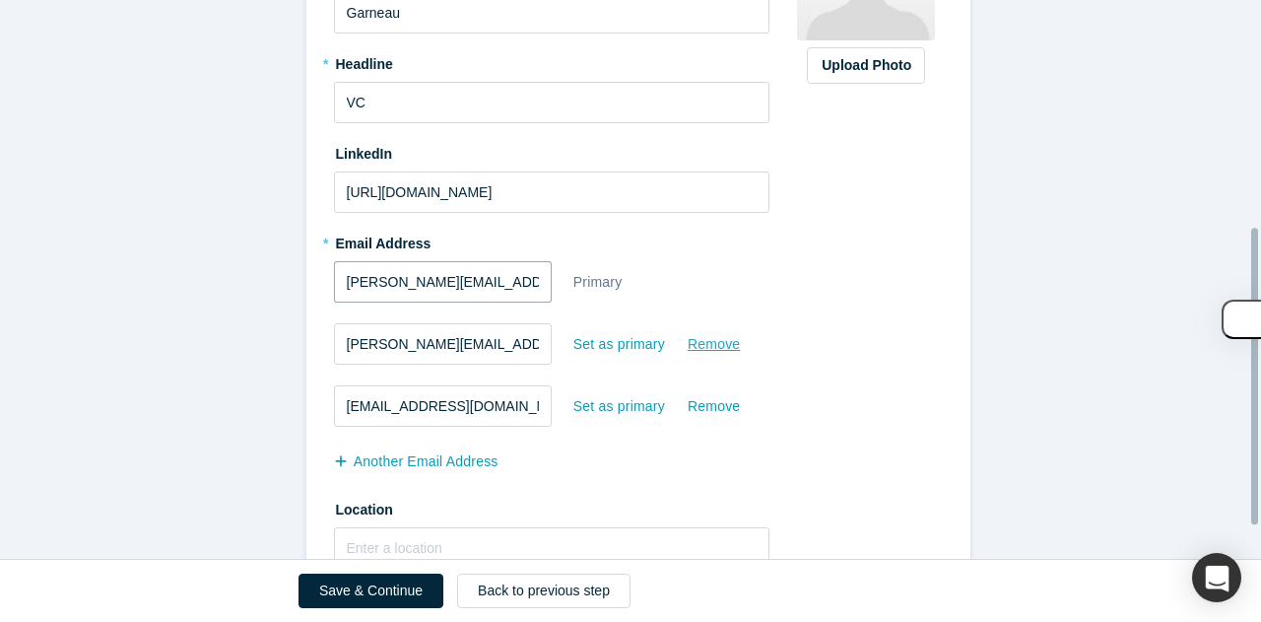  Describe the element at coordinates (427, 461) in the screenshot. I see `button: another Email Address` at that location.